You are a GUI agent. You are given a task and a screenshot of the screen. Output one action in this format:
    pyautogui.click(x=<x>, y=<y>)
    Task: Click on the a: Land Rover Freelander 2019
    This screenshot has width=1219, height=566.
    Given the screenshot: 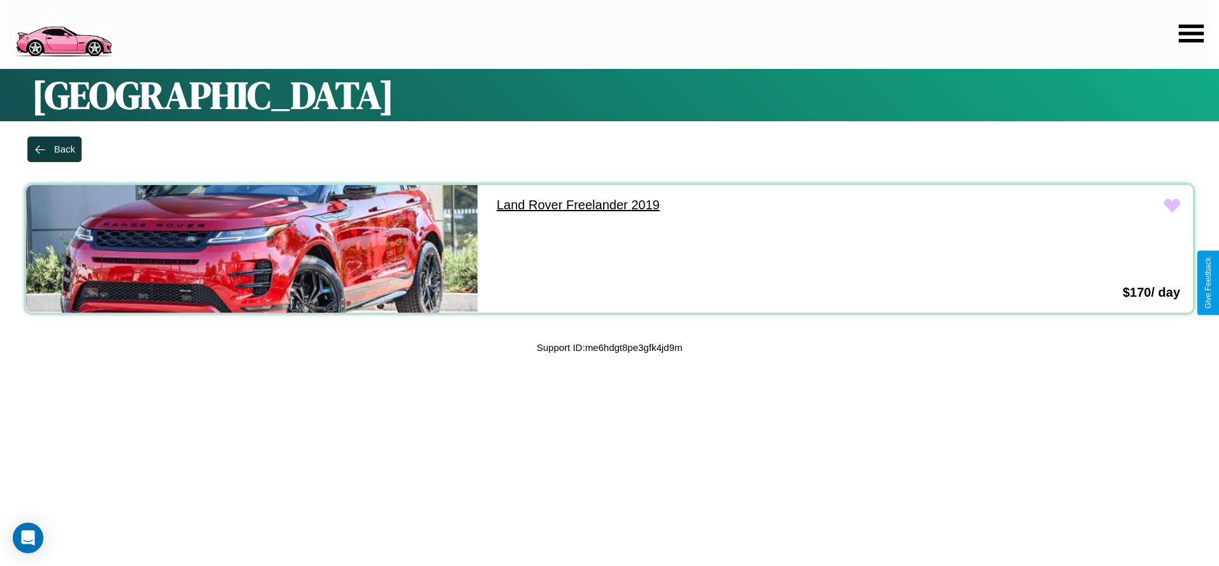 What is the action you would take?
    pyautogui.click(x=710, y=205)
    